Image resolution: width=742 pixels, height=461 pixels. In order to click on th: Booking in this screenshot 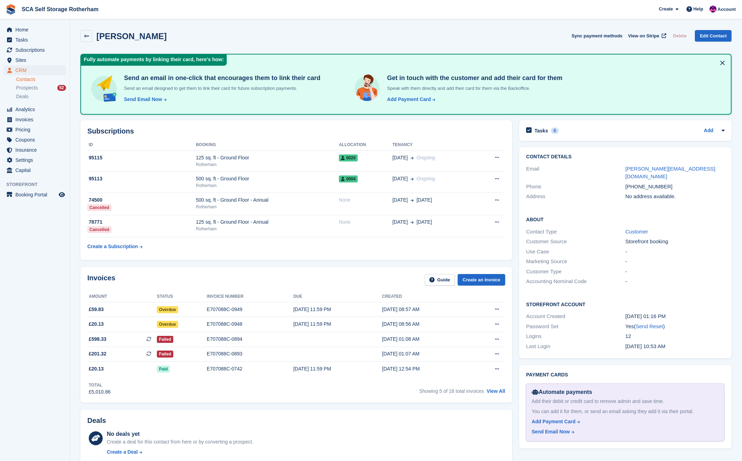, I will do `click(267, 145)`.